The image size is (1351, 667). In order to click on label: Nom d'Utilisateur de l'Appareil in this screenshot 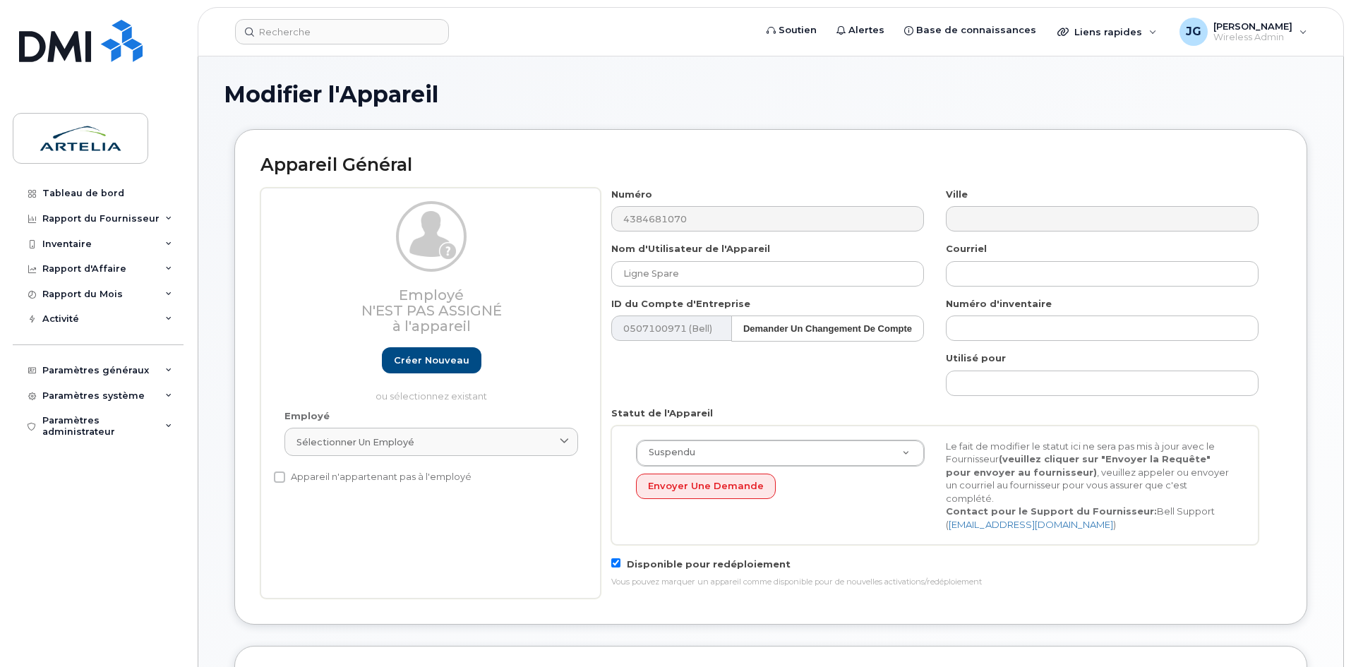, I will do `click(690, 248)`.